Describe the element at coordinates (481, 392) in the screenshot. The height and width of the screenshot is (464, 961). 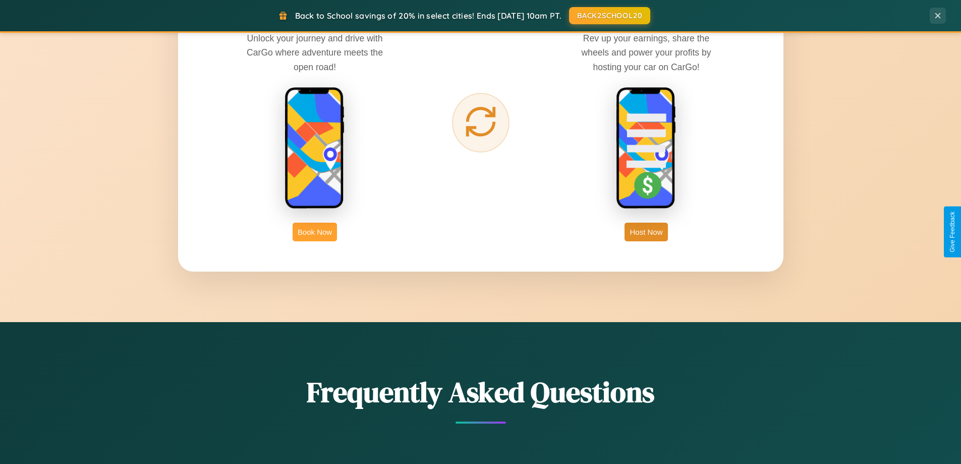
I see `h2: Frequently Asked Questions` at that location.